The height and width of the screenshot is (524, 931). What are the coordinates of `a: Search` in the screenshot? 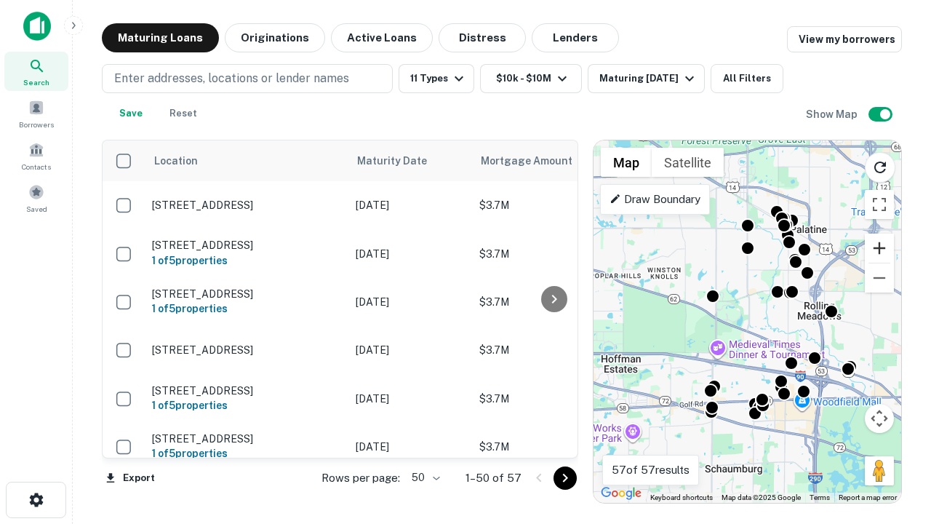 It's located at (36, 71).